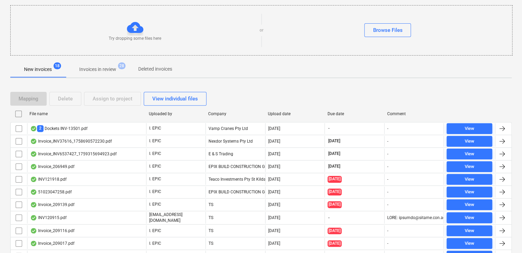  What do you see at coordinates (51, 192) in the screenshot?
I see `div: 51023047258.pdf` at bounding box center [51, 192].